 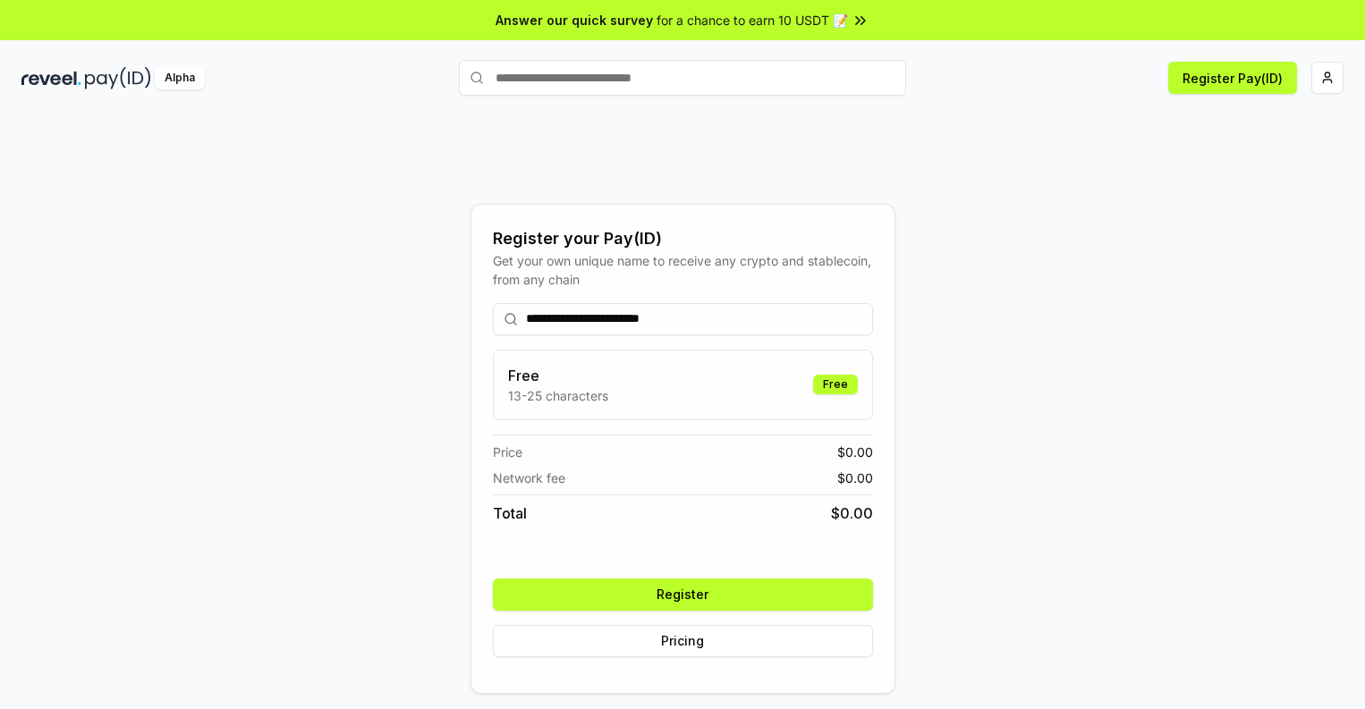 I want to click on span: Total, so click(x=510, y=513).